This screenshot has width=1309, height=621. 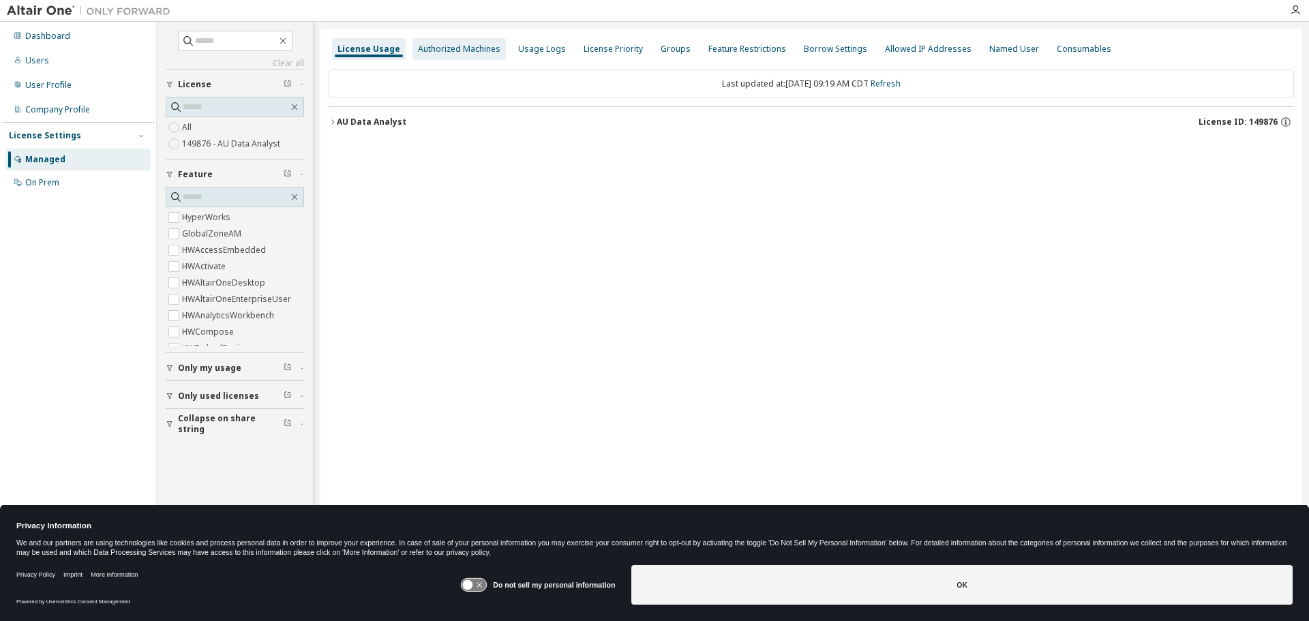 I want to click on span: License, so click(x=194, y=85).